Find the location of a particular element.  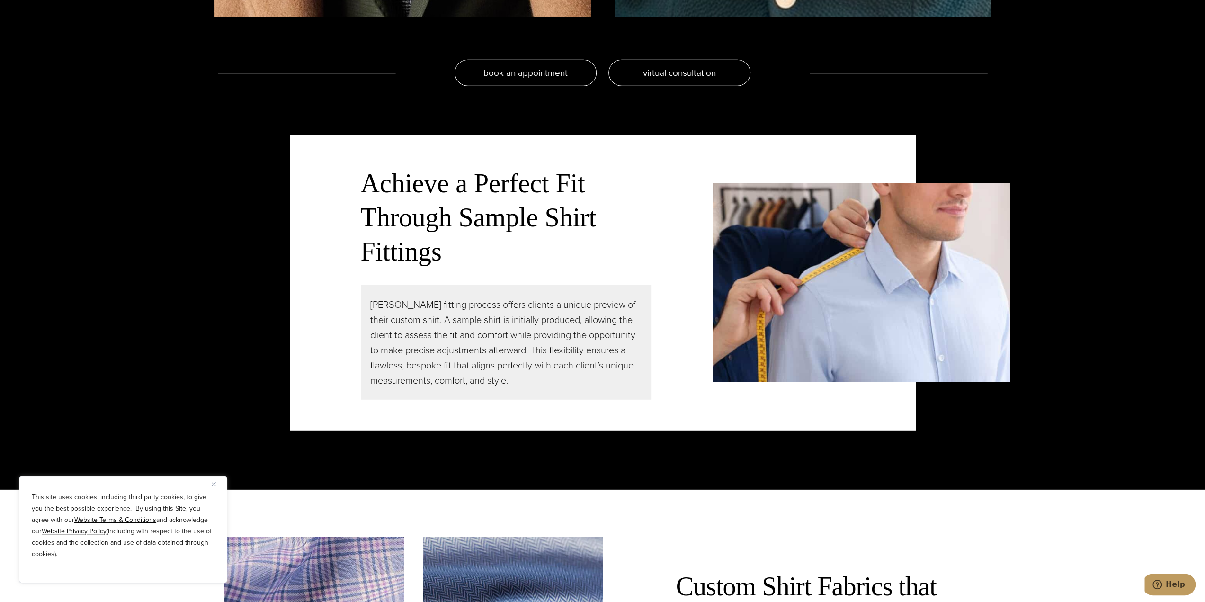

u: Website Privacy Policy is located at coordinates (74, 531).